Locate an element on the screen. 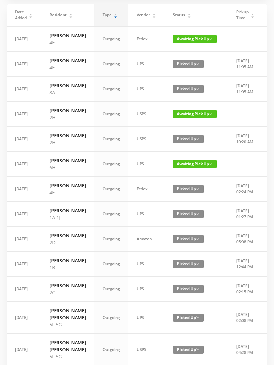 The image size is (274, 365). p: 2D is located at coordinates (67, 243).